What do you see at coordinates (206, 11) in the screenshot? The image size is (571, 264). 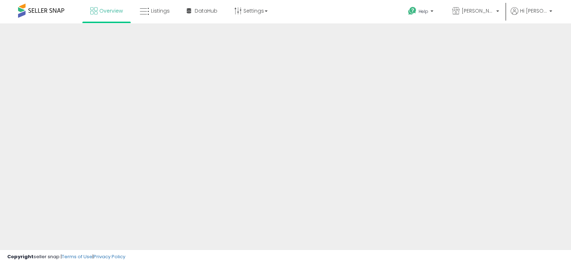 I see `span: DataHub` at bounding box center [206, 11].